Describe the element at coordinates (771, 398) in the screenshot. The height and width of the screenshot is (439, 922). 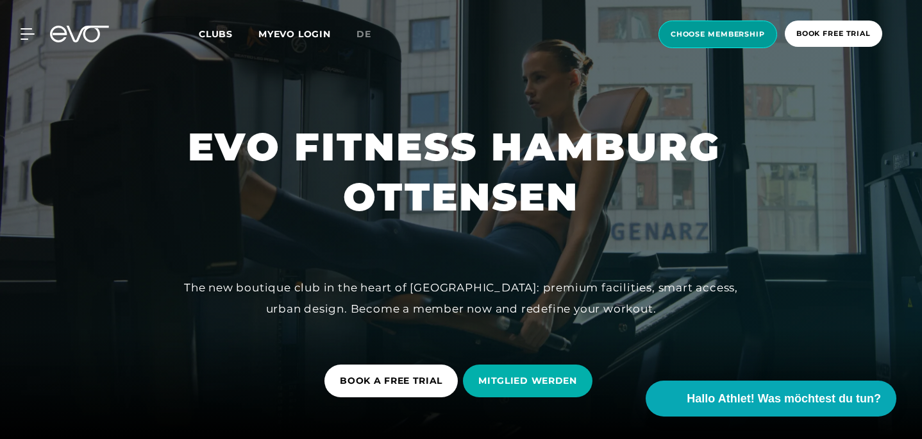
I see `button: Hallo Athlet! Was möchtest du tun?` at that location.